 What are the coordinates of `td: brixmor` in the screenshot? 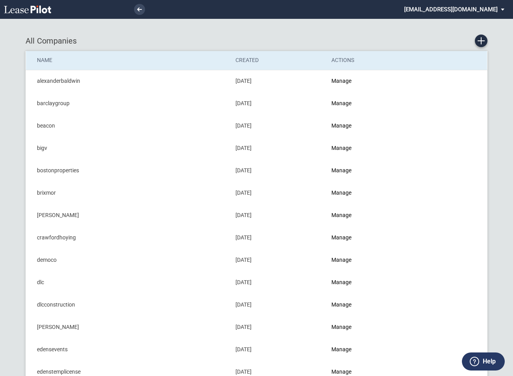 It's located at (128, 193).